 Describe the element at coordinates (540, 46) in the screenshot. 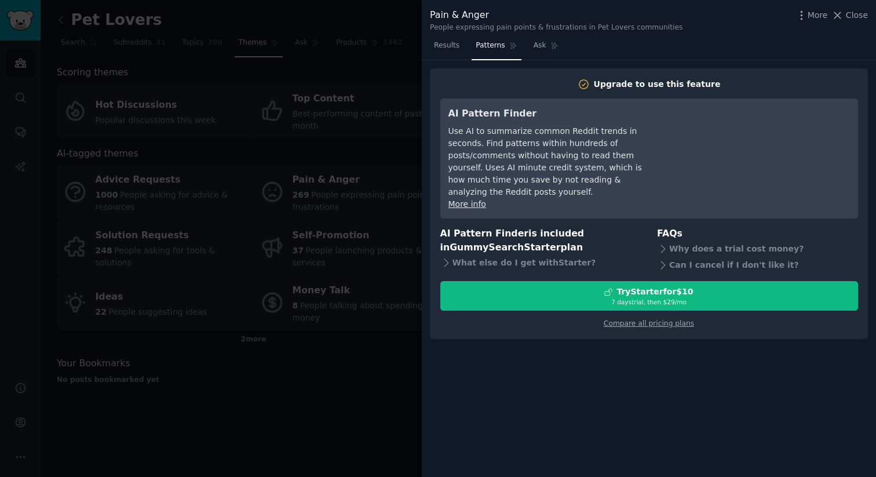

I see `span: Ask` at that location.